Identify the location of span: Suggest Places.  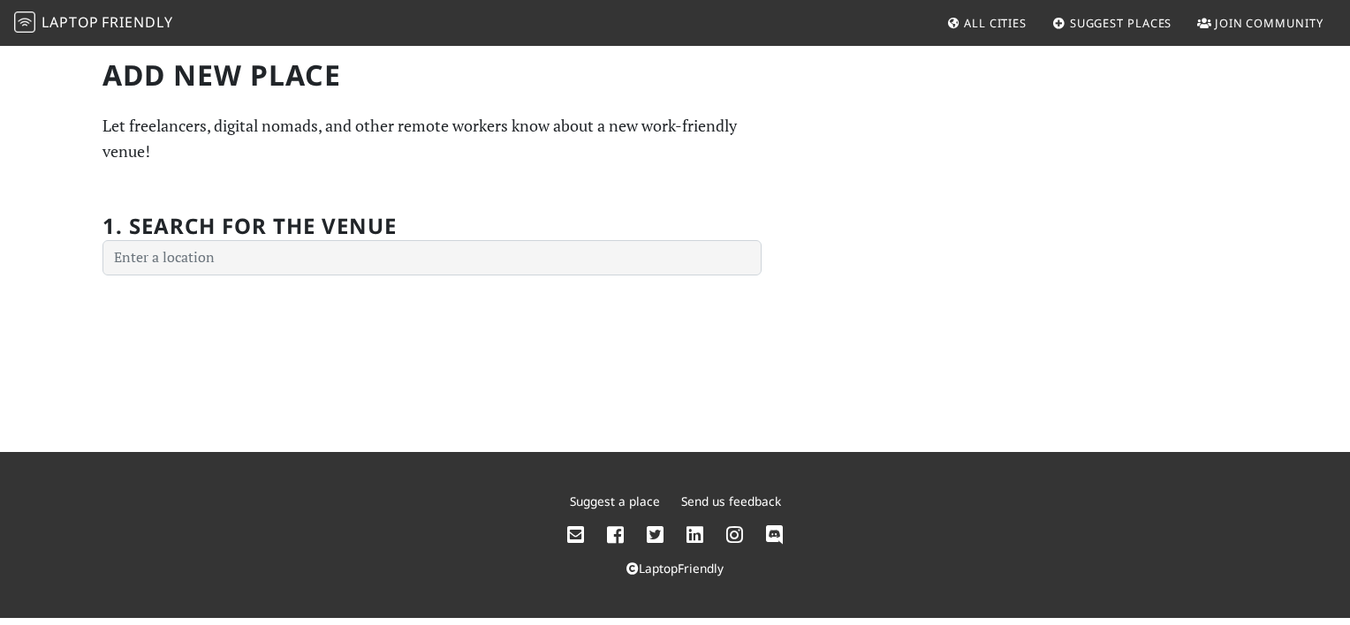
(1121, 23).